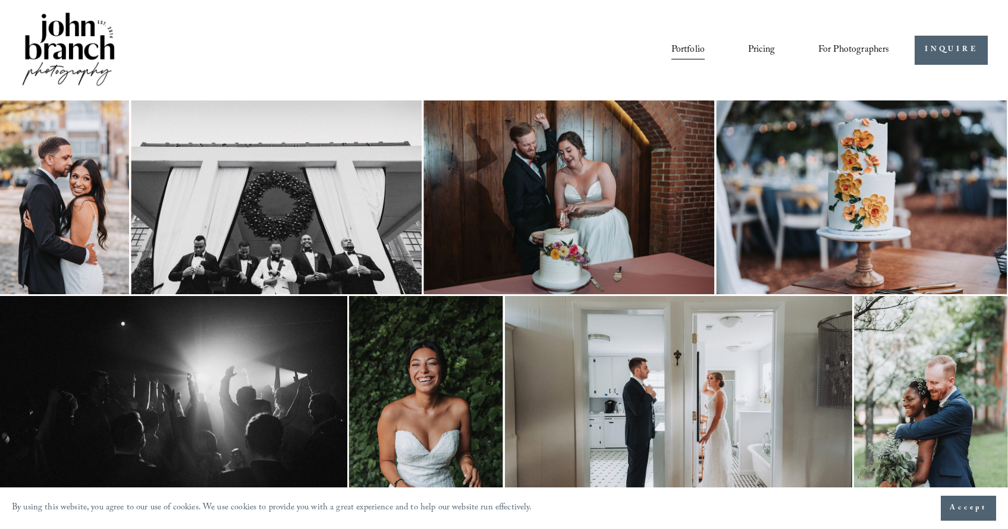 The height and width of the screenshot is (529, 1008). What do you see at coordinates (568, 197) in the screenshot?
I see `img: A couple is playfully cutting their wedding cake. The bride is wearing a white strapless gown, an...` at bounding box center [568, 197].